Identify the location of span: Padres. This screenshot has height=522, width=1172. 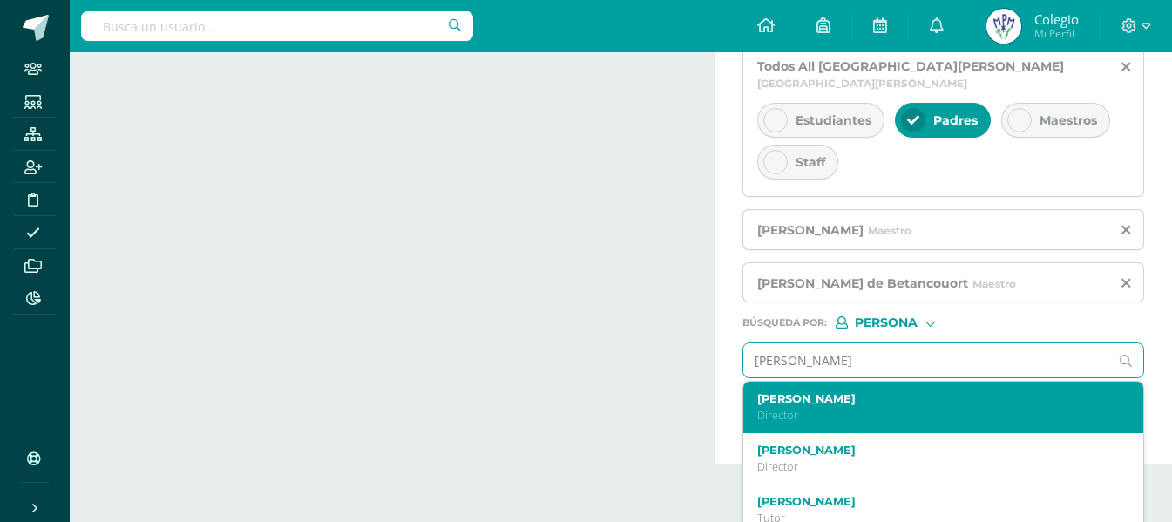
(955, 120).